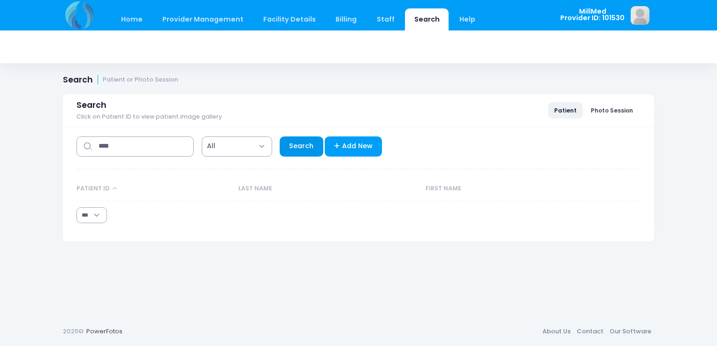 The width and height of the screenshot is (717, 346). Describe the element at coordinates (353, 146) in the screenshot. I see `a: Add New` at that location.